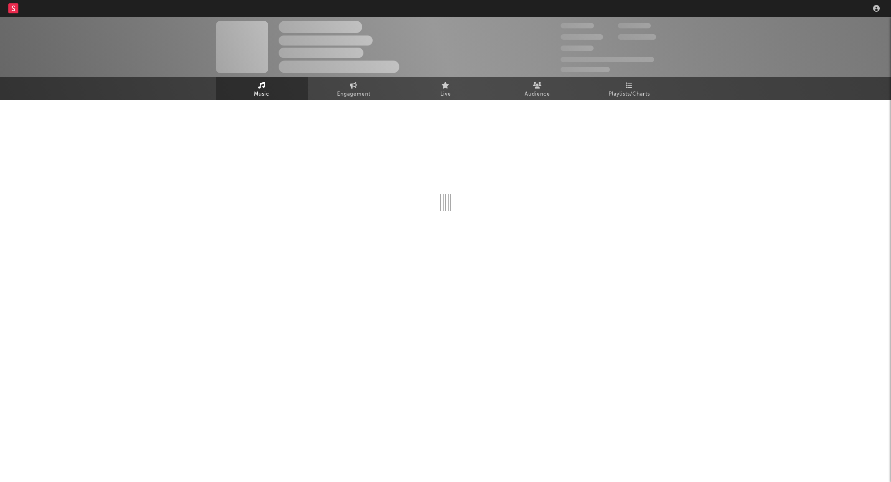 The image size is (891, 482). What do you see at coordinates (537, 89) in the screenshot?
I see `a: Audience` at bounding box center [537, 89].